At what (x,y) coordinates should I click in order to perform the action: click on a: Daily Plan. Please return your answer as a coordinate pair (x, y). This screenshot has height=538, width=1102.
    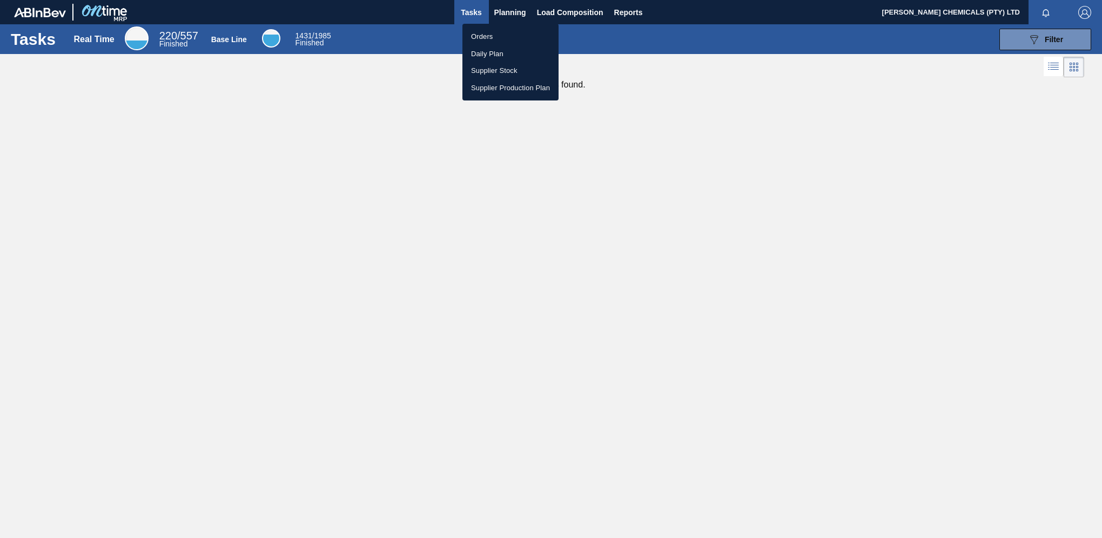
    Looking at the image, I should click on (510, 54).